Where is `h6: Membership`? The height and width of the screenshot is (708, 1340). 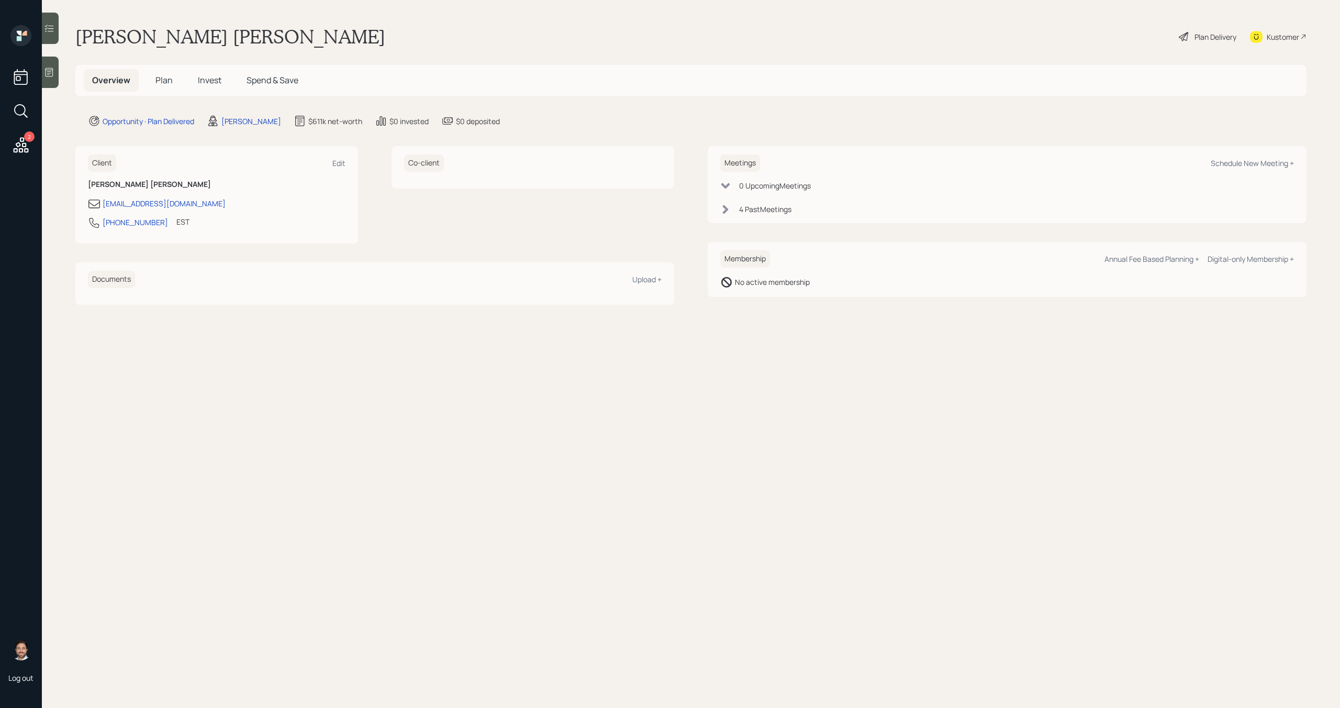
h6: Membership is located at coordinates (745, 259).